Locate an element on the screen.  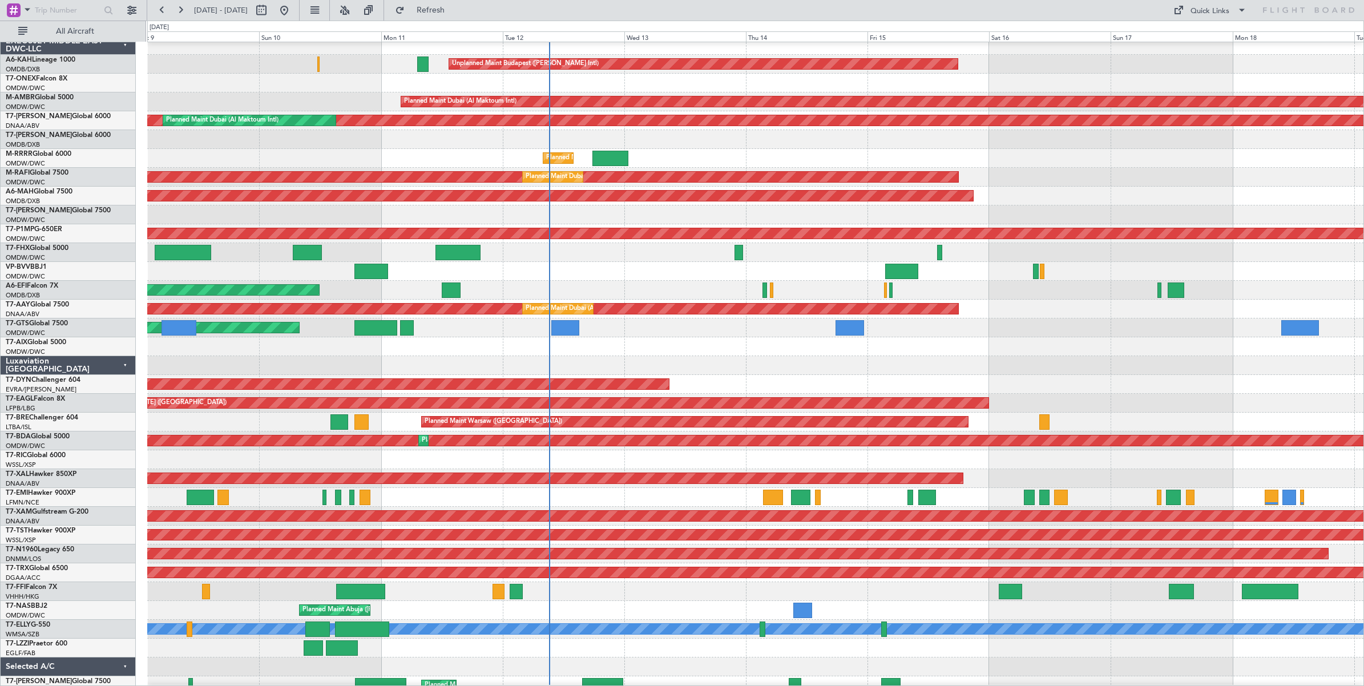
a: T7-EAGLFalcon 8X is located at coordinates (35, 399).